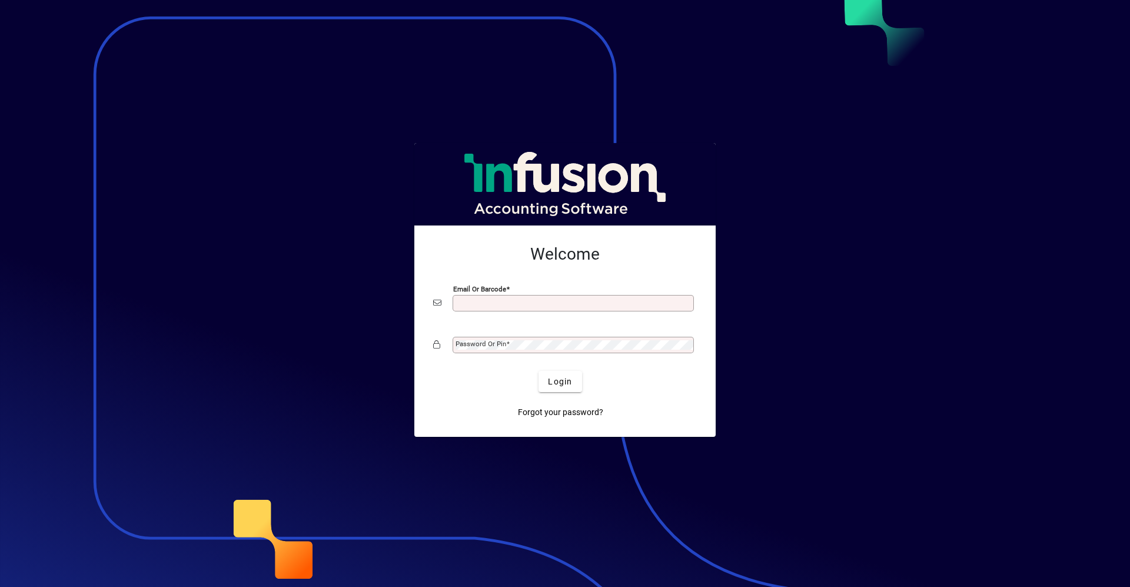 The image size is (1130, 587). What do you see at coordinates (481, 344) in the screenshot?
I see `mat-label: Password or Pin` at bounding box center [481, 344].